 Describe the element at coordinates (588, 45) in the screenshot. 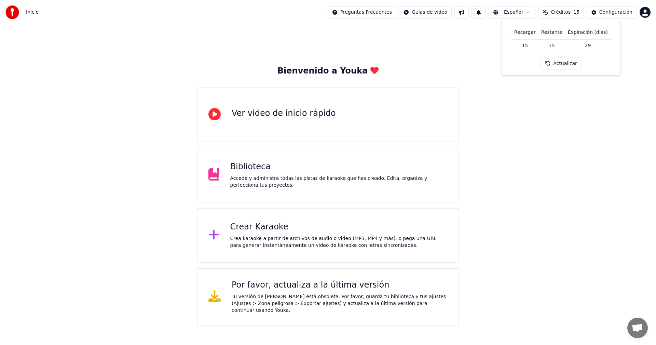

I see `td: 29` at that location.